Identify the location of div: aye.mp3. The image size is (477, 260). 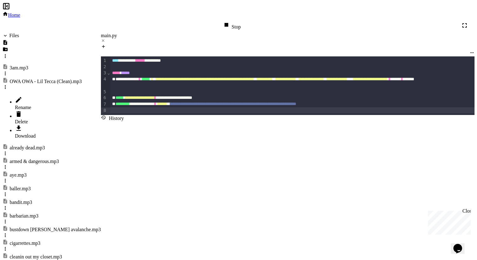
(18, 175).